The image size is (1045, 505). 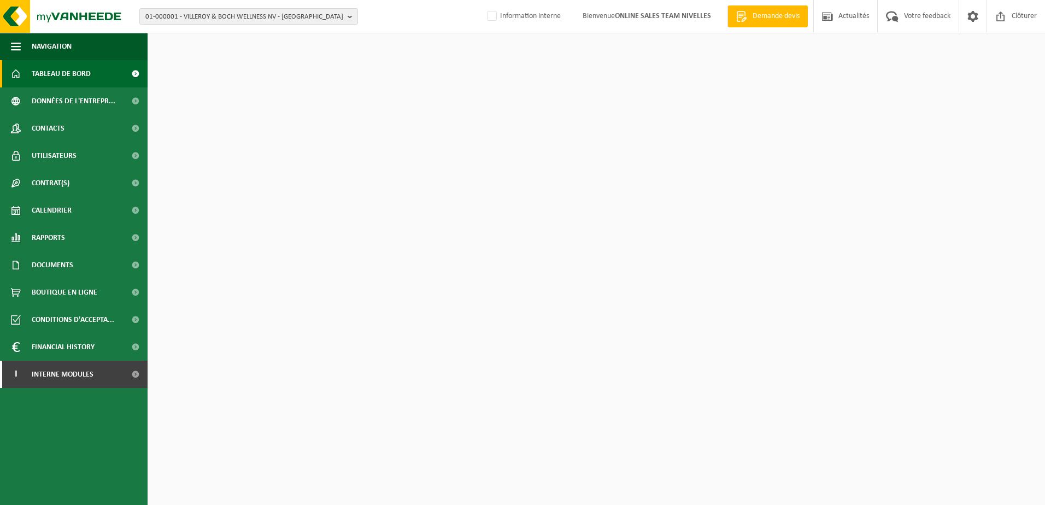 What do you see at coordinates (54, 156) in the screenshot?
I see `span: Utilisateurs` at bounding box center [54, 156].